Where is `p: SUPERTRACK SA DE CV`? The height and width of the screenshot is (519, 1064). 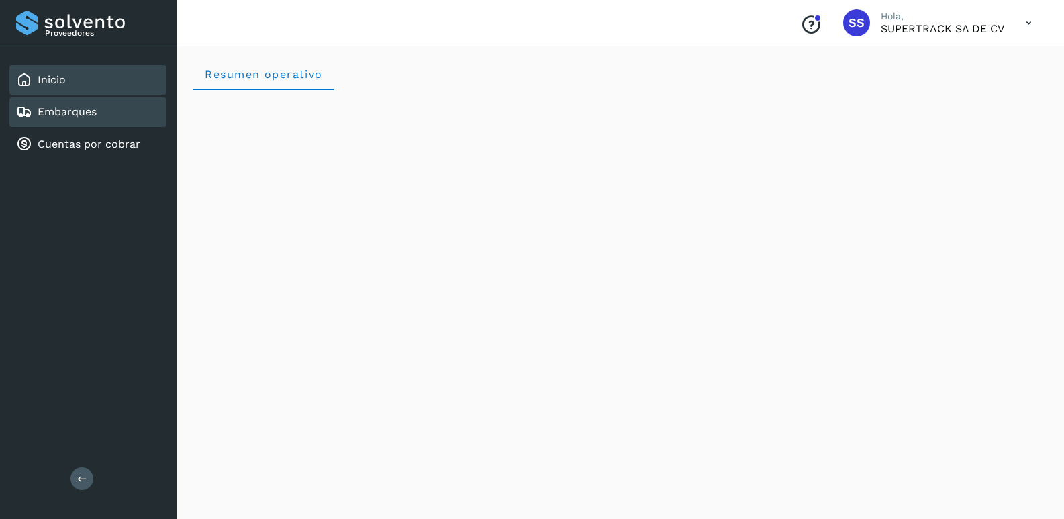
p: SUPERTRACK SA DE CV is located at coordinates (943, 28).